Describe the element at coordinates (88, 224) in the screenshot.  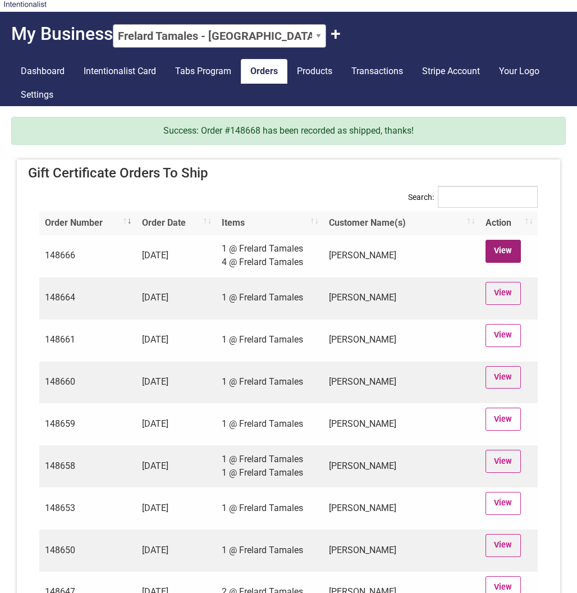
I see `th: Order Number: activate to sort column ascending` at that location.